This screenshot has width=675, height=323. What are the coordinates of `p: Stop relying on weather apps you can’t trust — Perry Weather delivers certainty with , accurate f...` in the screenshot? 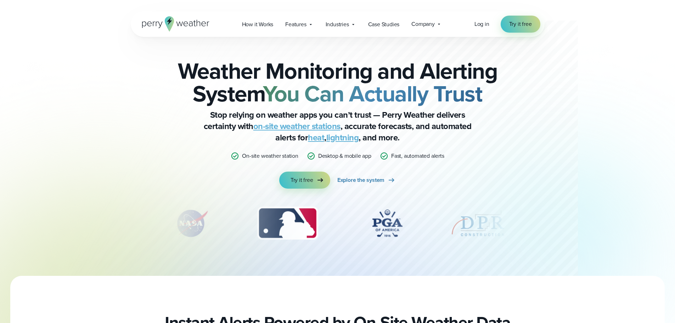 It's located at (338, 126).